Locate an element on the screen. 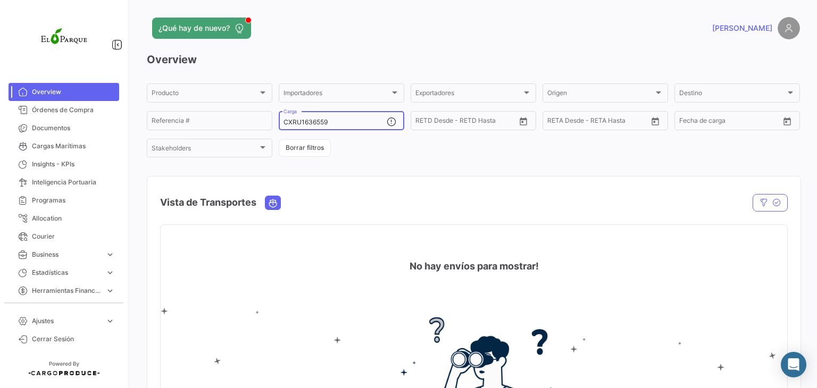 The image size is (817, 388). span: Herramientas Financieras is located at coordinates (67, 291).